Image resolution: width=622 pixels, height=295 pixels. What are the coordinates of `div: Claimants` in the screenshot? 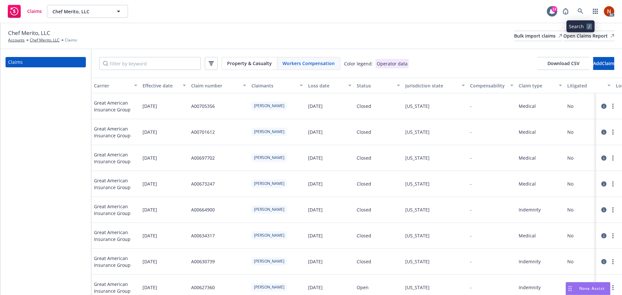 It's located at (273, 85).